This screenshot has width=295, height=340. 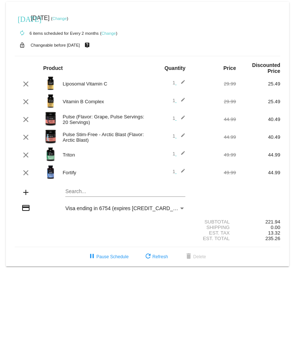 What do you see at coordinates (230, 68) in the screenshot?
I see `strong: Price` at bounding box center [230, 68].